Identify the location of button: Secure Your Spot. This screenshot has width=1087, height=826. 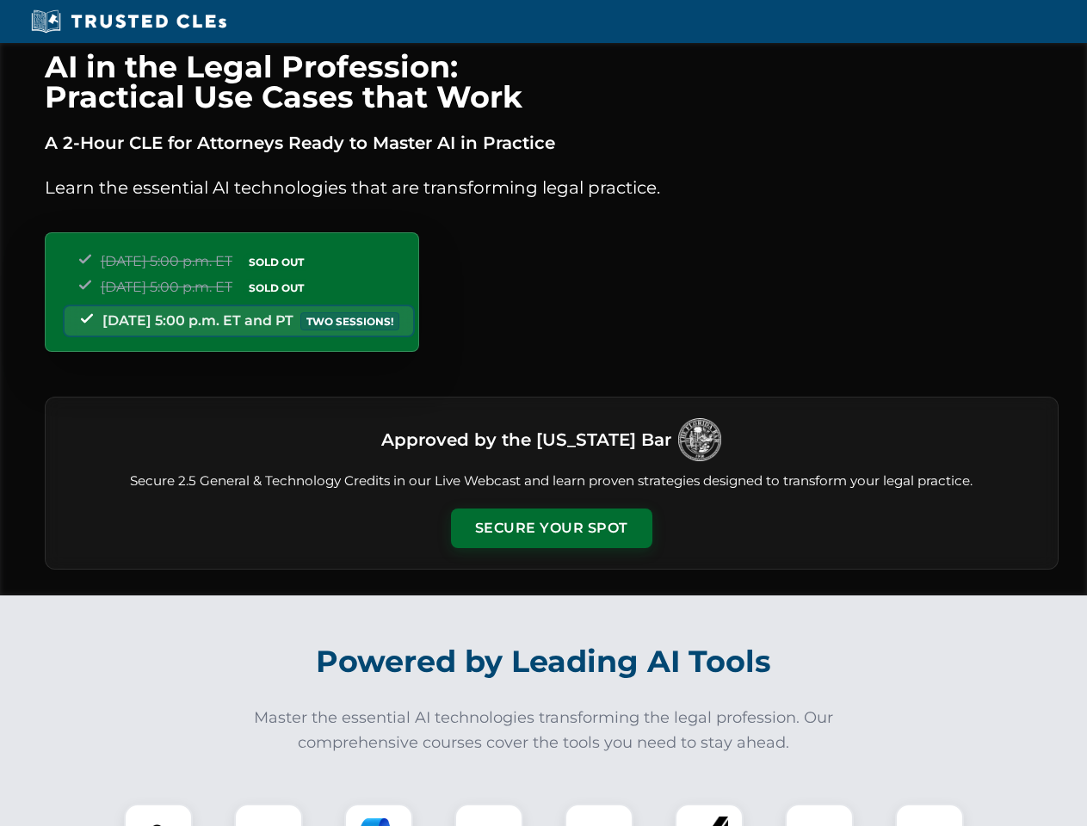
(552, 528).